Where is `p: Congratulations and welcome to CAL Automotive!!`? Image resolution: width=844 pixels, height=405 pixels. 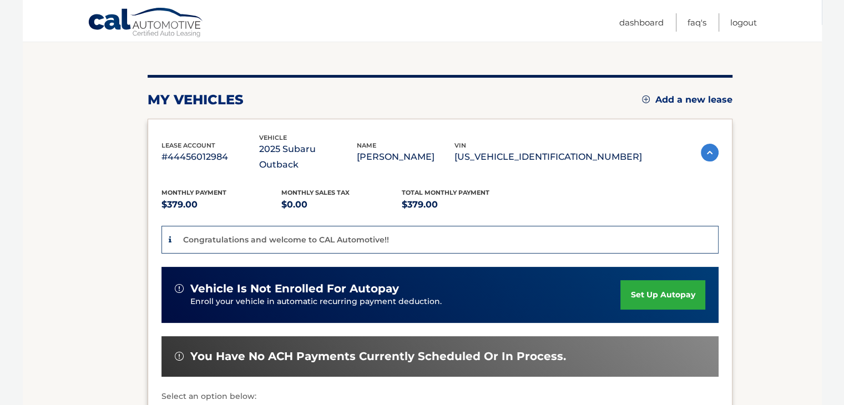
p: Congratulations and welcome to CAL Automotive!! is located at coordinates (286, 240).